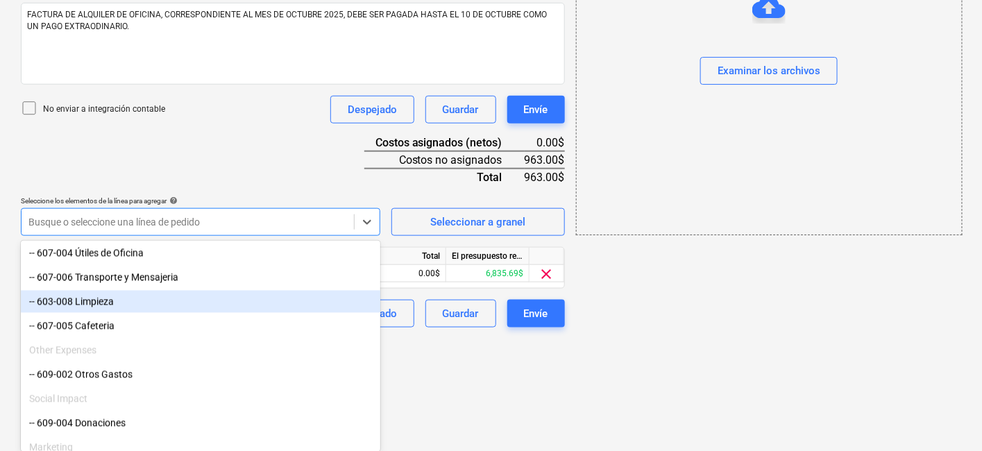  What do you see at coordinates (201, 399) in the screenshot?
I see `div: Social Impact` at bounding box center [201, 399].